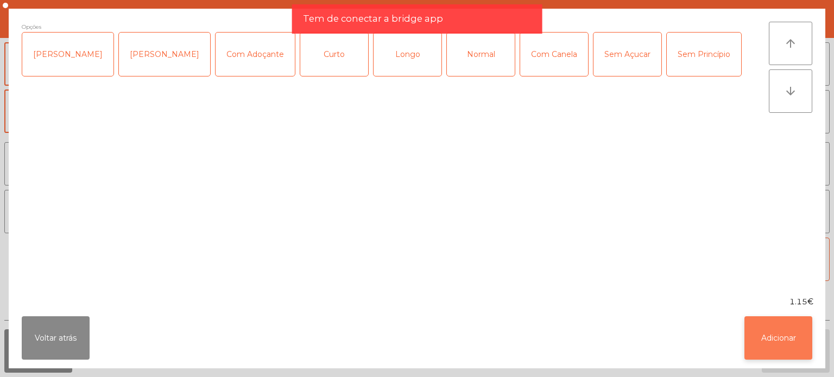 This screenshot has width=834, height=377. I want to click on div: Com Canela, so click(554, 54).